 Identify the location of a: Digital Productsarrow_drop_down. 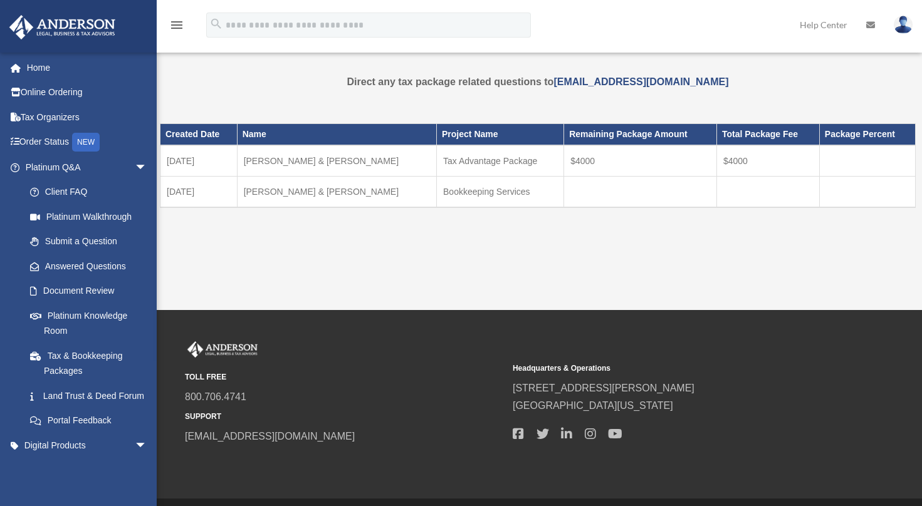
(87, 446).